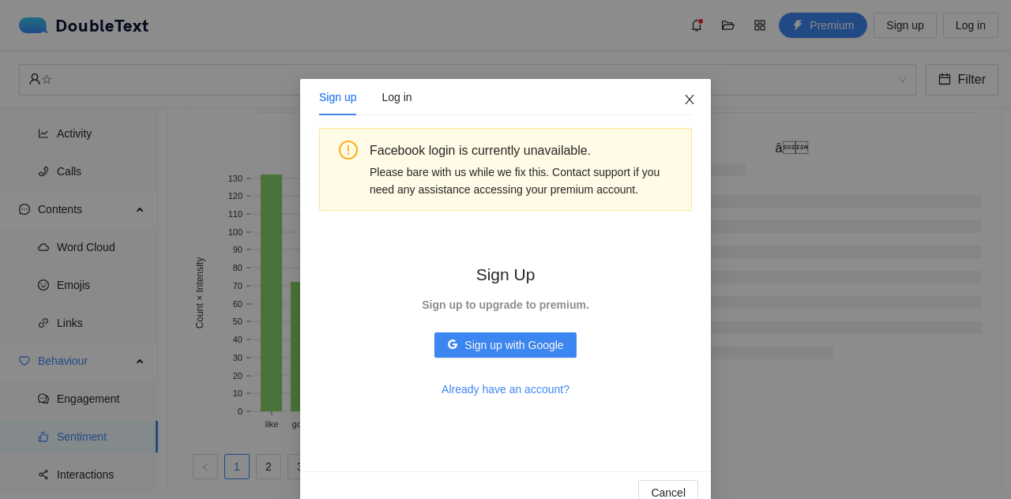  I want to click on span: exclamation-circle, so click(348, 150).